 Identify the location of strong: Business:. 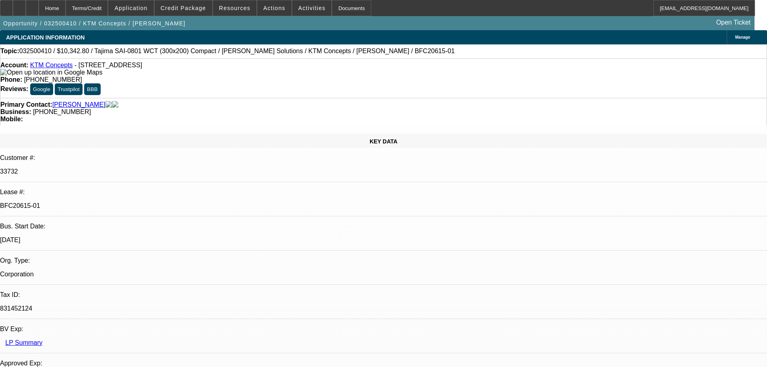
(16, 112).